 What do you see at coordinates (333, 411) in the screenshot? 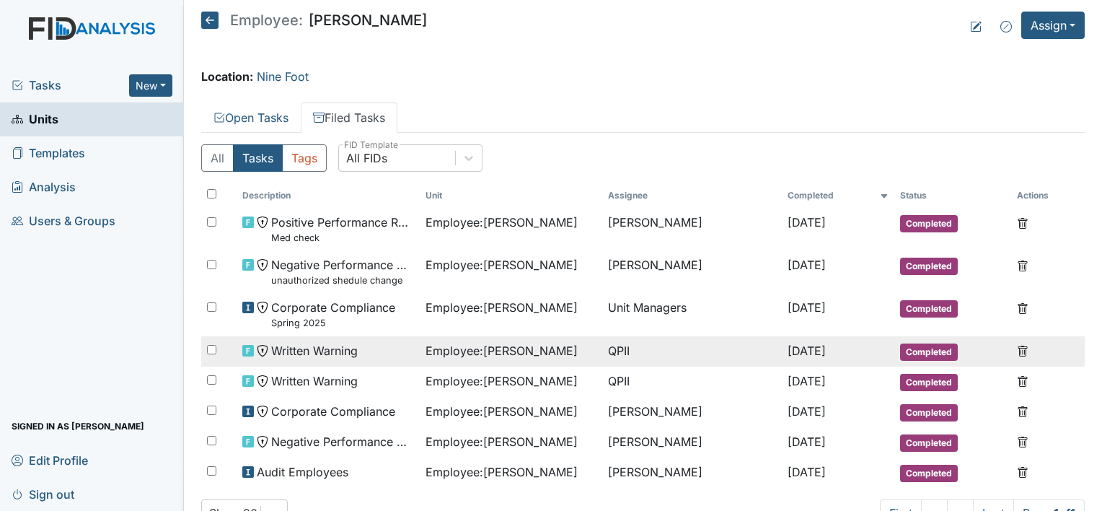
I see `span: Corporate Compliance` at bounding box center [333, 411].